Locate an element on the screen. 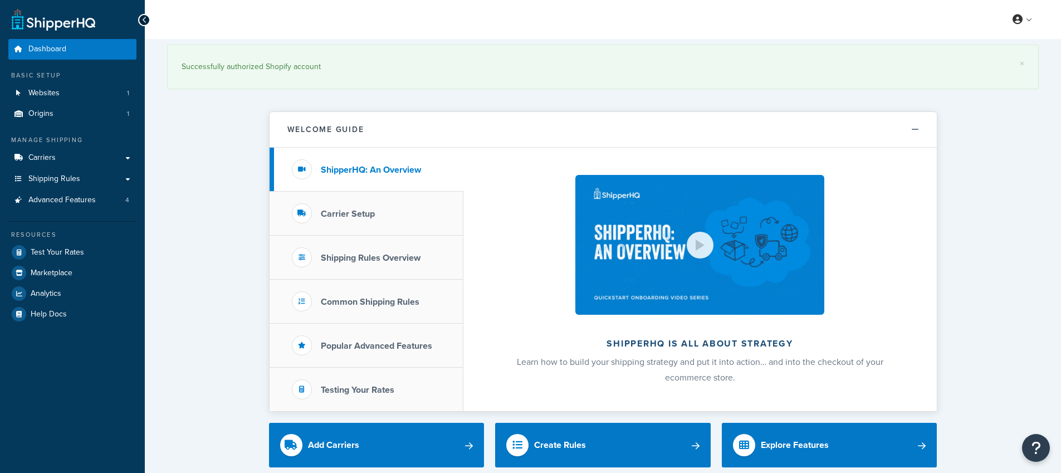 This screenshot has height=473, width=1061. a: Shipping Rules is located at coordinates (72, 179).